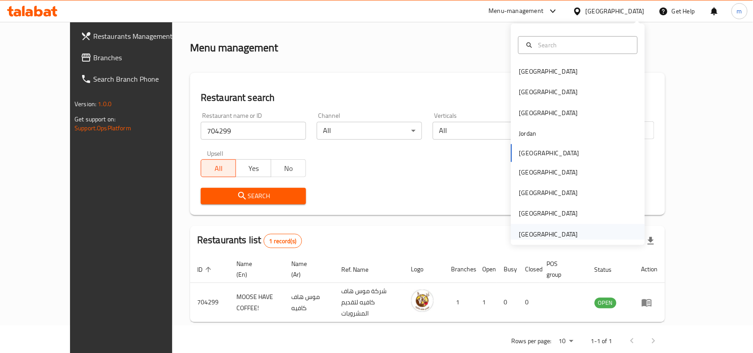 The width and height of the screenshot is (753, 353). Describe the element at coordinates (516, 11) in the screenshot. I see `div: Menu-management` at that location.